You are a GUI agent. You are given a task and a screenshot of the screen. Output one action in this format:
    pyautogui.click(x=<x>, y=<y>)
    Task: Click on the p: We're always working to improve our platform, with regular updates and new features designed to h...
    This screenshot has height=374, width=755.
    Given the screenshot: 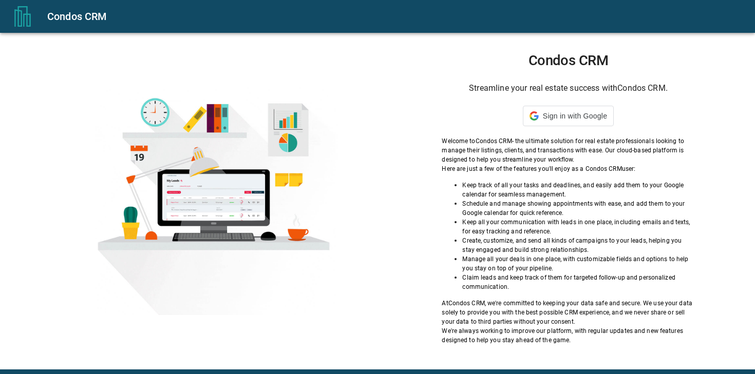 What is the action you would take?
    pyautogui.click(x=568, y=336)
    